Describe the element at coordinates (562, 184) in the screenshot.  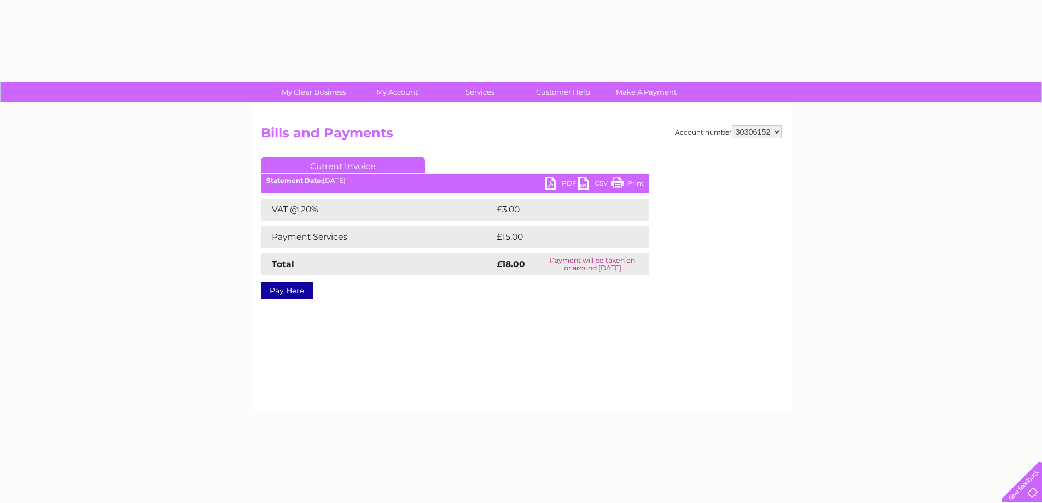
I see `a: PDF` at that location.